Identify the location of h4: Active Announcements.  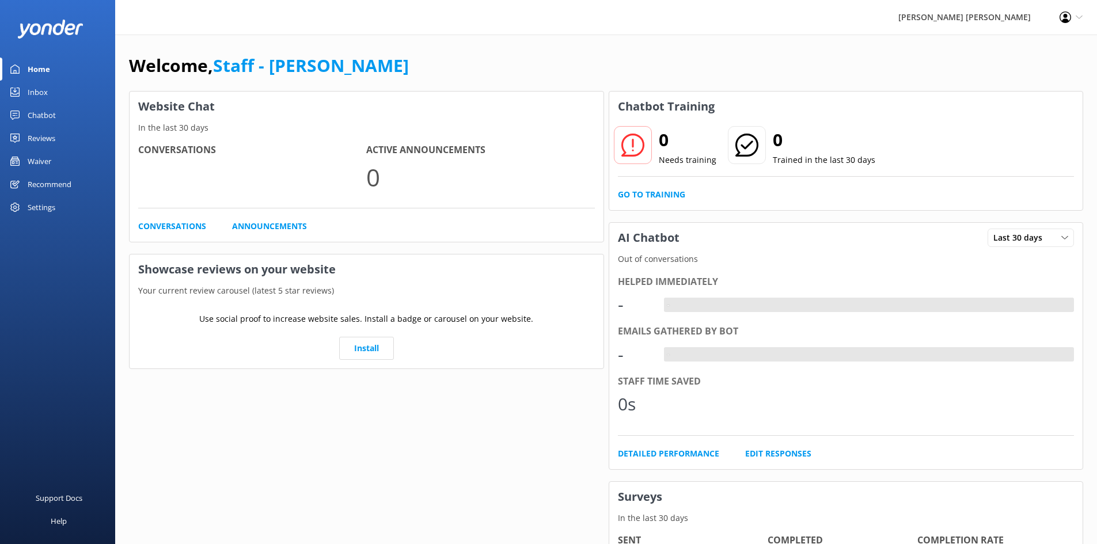
(480, 150).